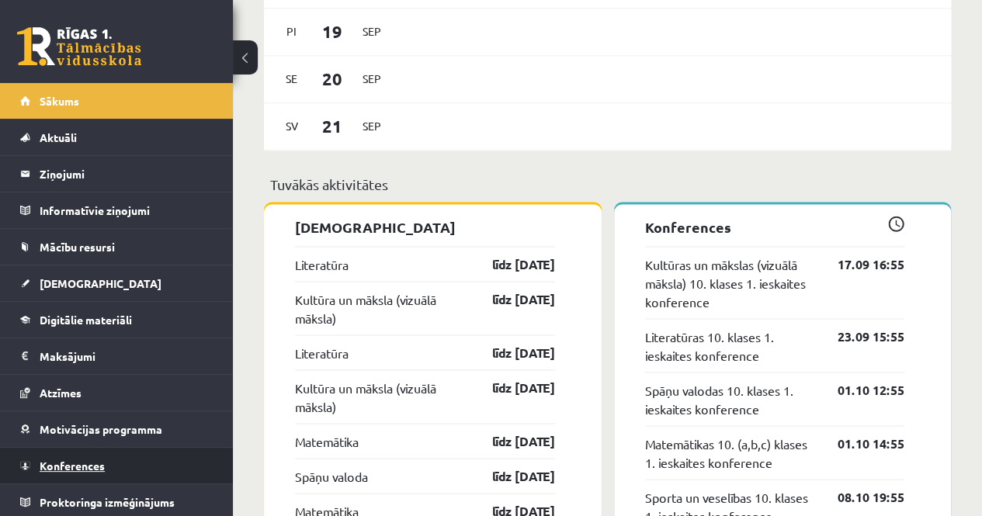 The width and height of the screenshot is (982, 516). What do you see at coordinates (61, 393) in the screenshot?
I see `span: Atzīmes` at bounding box center [61, 393].